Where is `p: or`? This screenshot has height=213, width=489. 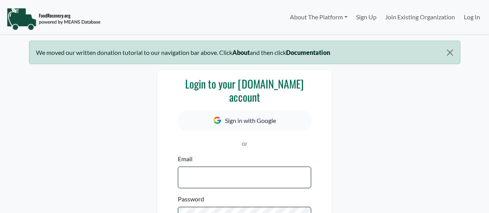
p: or is located at coordinates (244, 144).